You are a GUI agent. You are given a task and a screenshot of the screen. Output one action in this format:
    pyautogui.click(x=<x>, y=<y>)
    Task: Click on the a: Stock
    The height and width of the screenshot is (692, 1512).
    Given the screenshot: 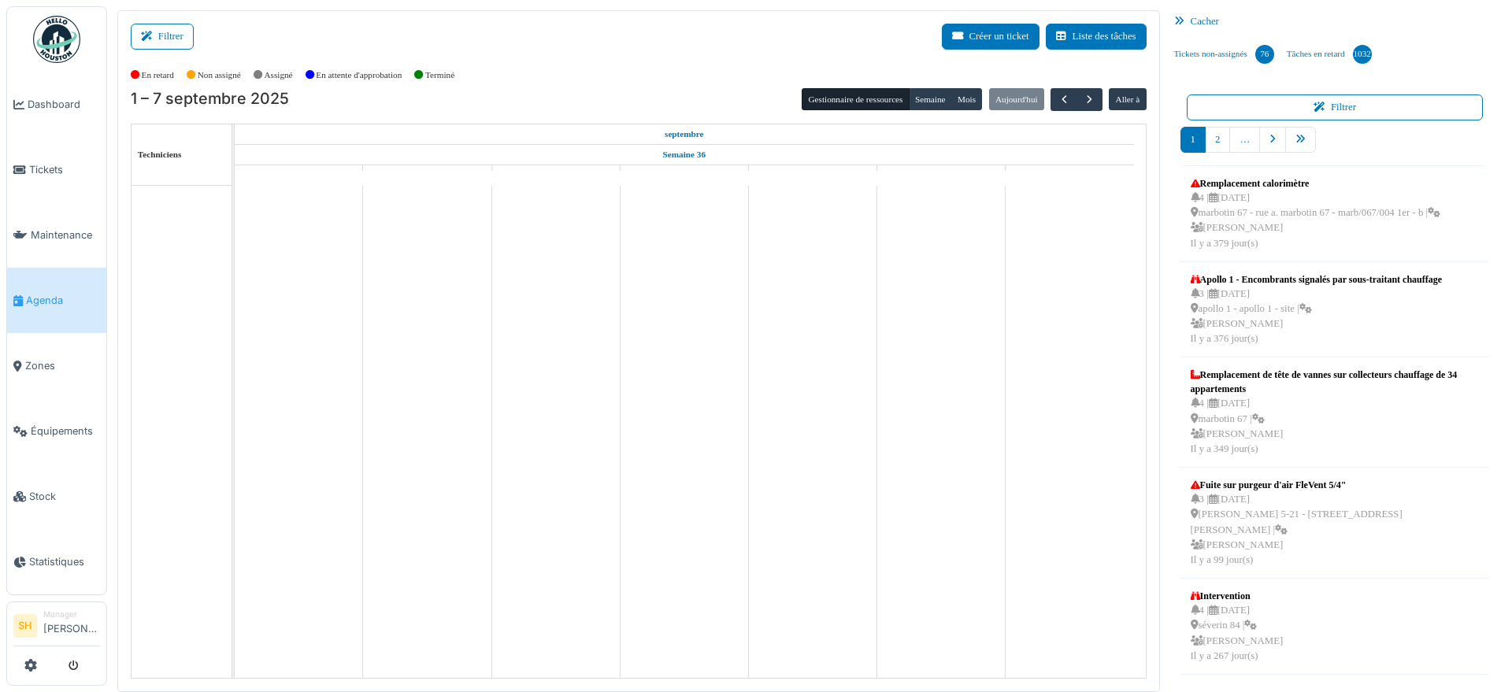 What is the action you would take?
    pyautogui.click(x=57, y=496)
    